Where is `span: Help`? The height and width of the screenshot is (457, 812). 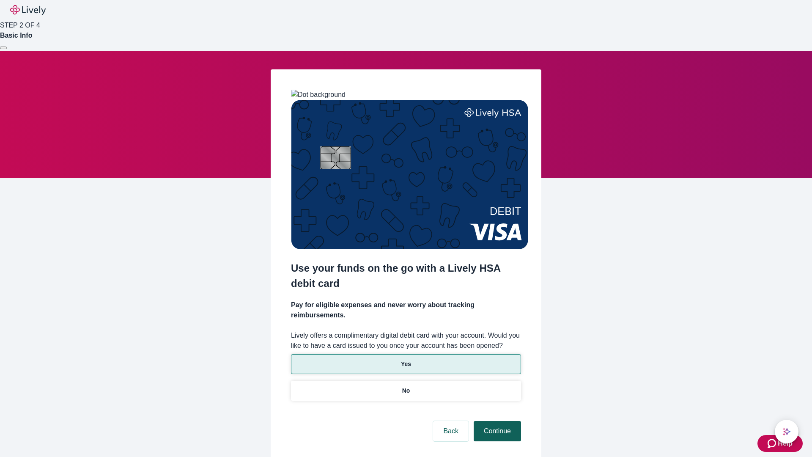
span: Help is located at coordinates (785, 443).